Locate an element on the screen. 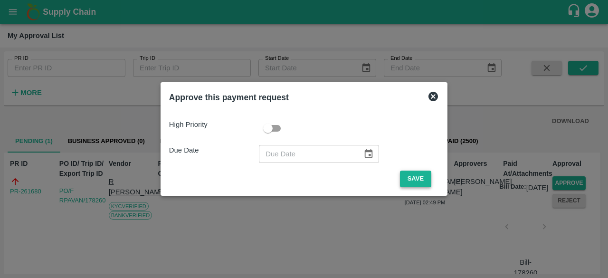 The height and width of the screenshot is (278, 608). button: Choose date is located at coordinates (369, 154).